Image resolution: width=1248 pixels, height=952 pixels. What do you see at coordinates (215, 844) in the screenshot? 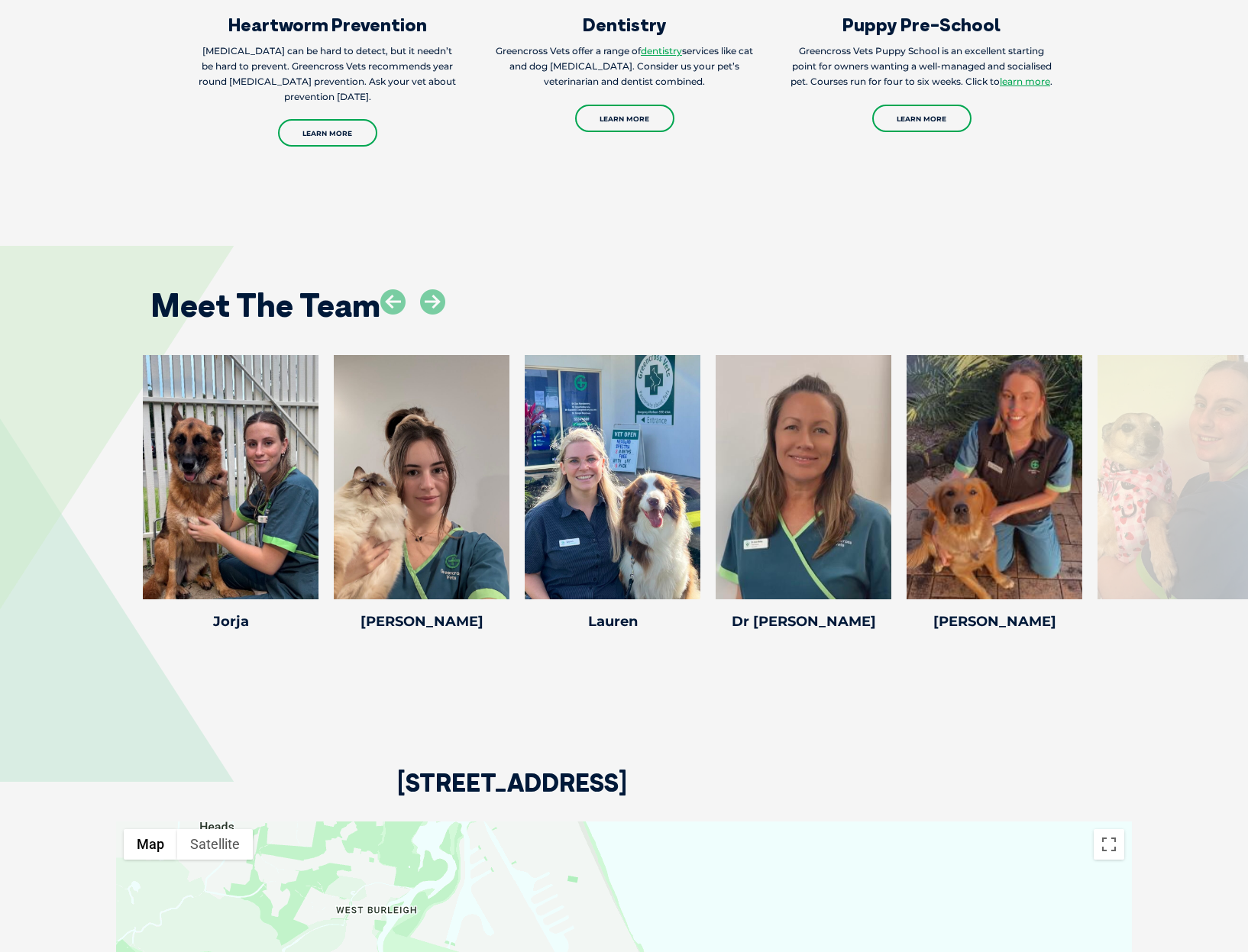
I see `button: Show satellite imagery` at bounding box center [215, 844].